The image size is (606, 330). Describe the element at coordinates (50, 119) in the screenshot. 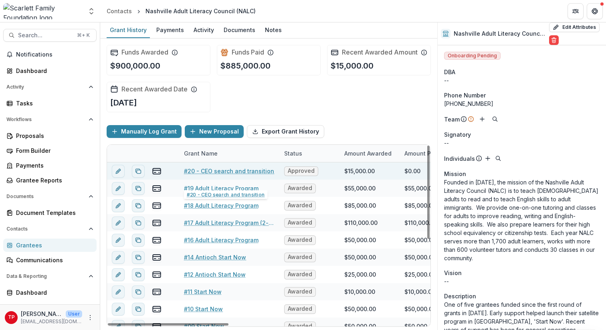

I see `button: Open Workflows` at that location.